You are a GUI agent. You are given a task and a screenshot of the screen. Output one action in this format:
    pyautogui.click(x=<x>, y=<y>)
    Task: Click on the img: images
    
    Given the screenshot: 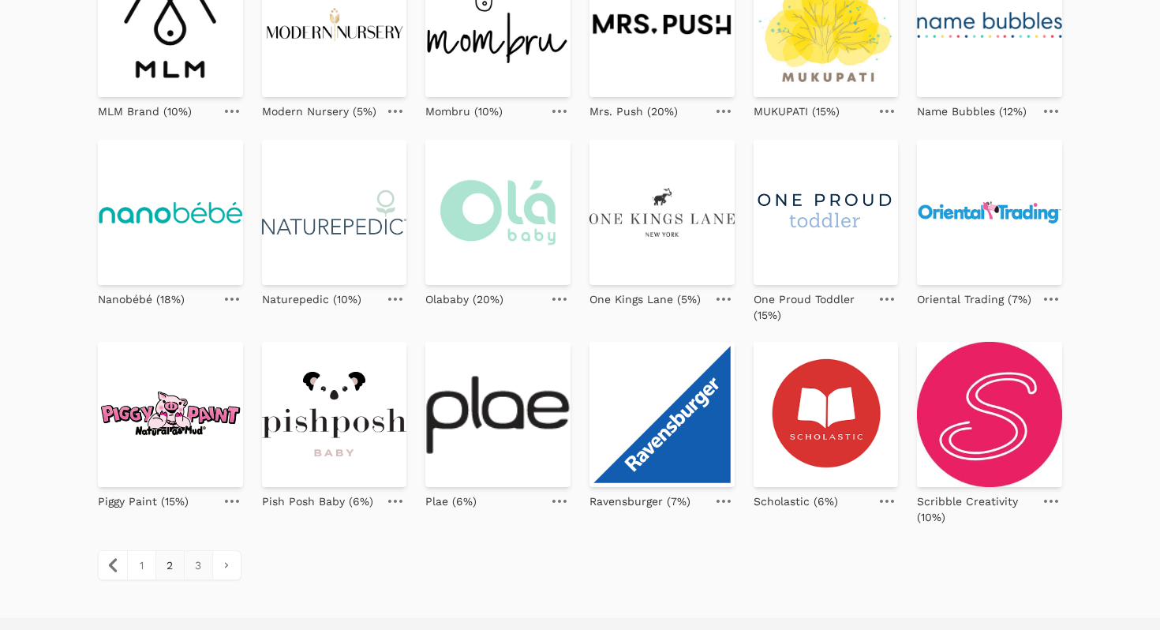 What is the action you would take?
    pyautogui.click(x=826, y=414)
    